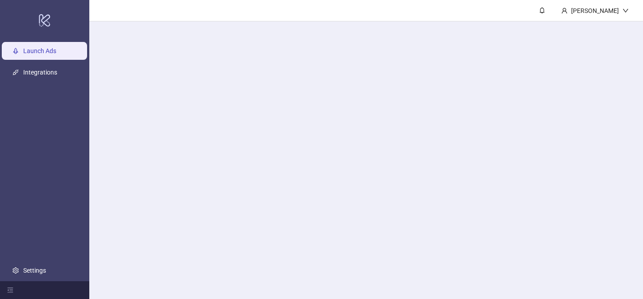 This screenshot has width=643, height=299. I want to click on span: bell, so click(542, 10).